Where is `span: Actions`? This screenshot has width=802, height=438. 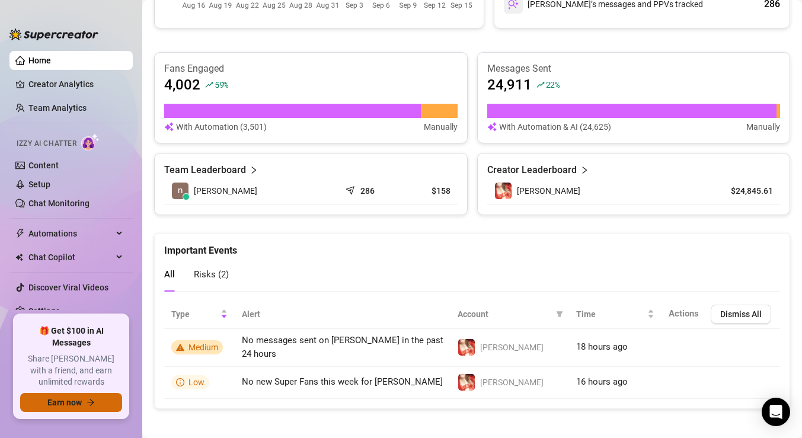
span: Actions is located at coordinates (684, 314).